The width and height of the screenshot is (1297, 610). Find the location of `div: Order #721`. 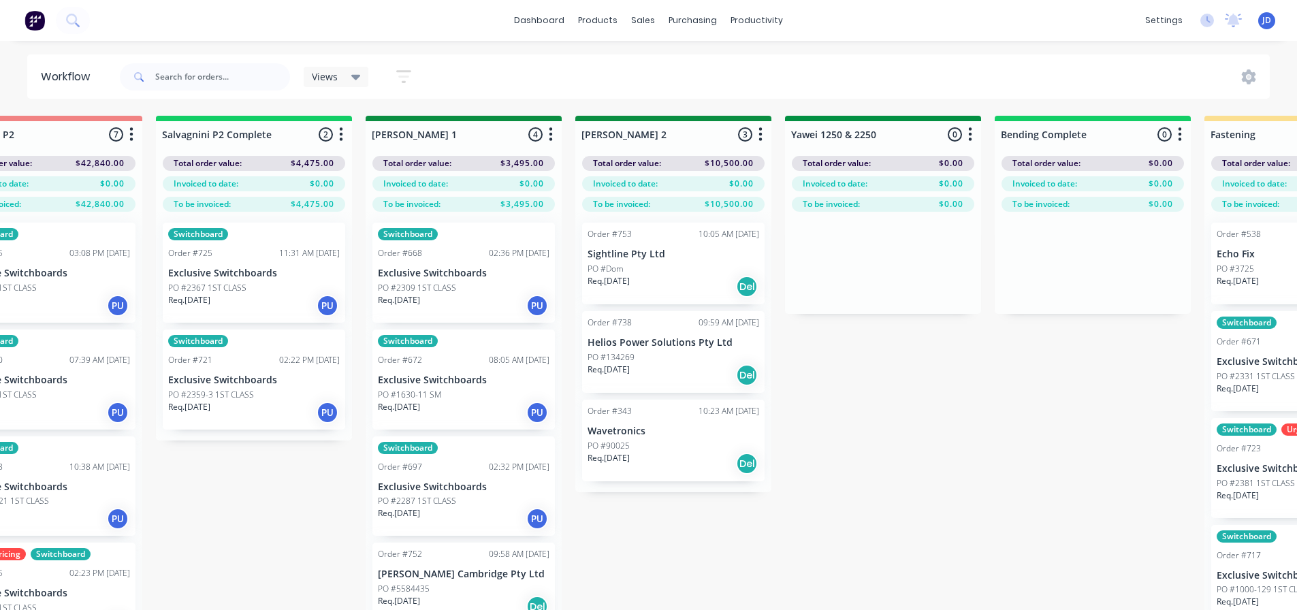

div: Order #721 is located at coordinates (190, 360).